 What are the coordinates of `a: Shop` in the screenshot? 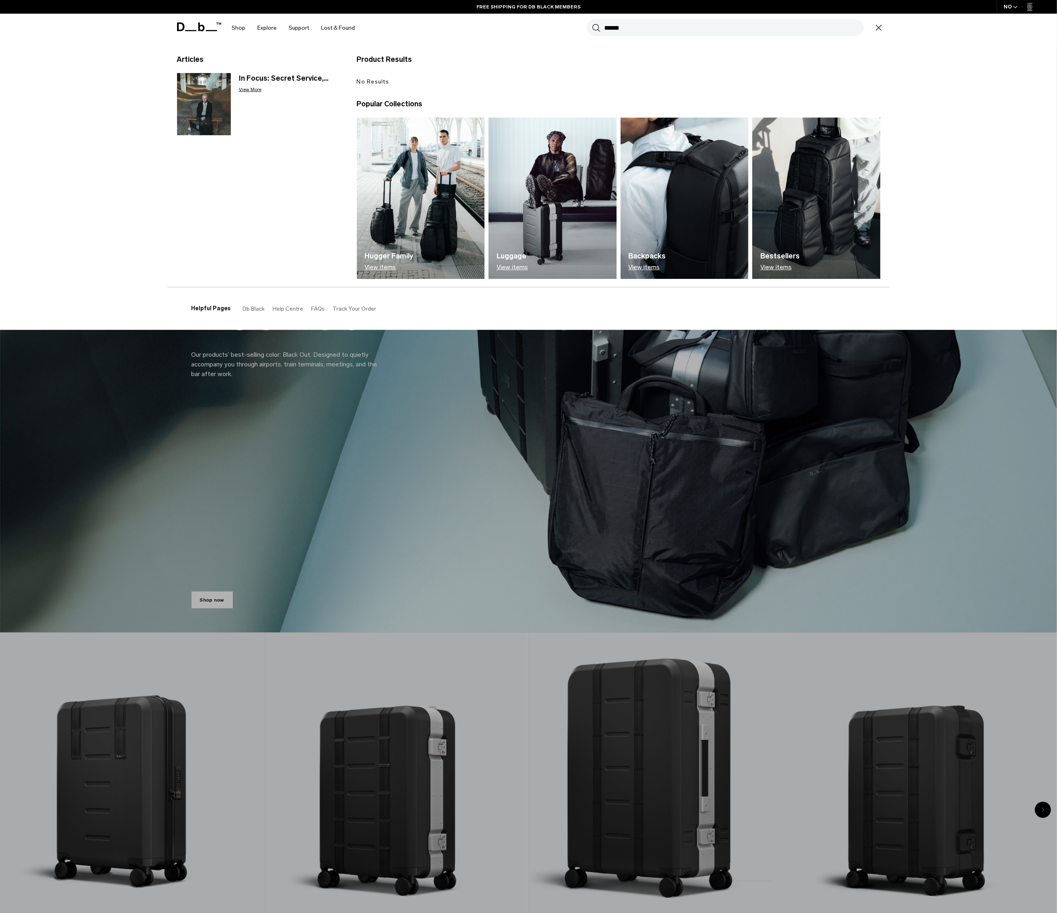 It's located at (239, 28).